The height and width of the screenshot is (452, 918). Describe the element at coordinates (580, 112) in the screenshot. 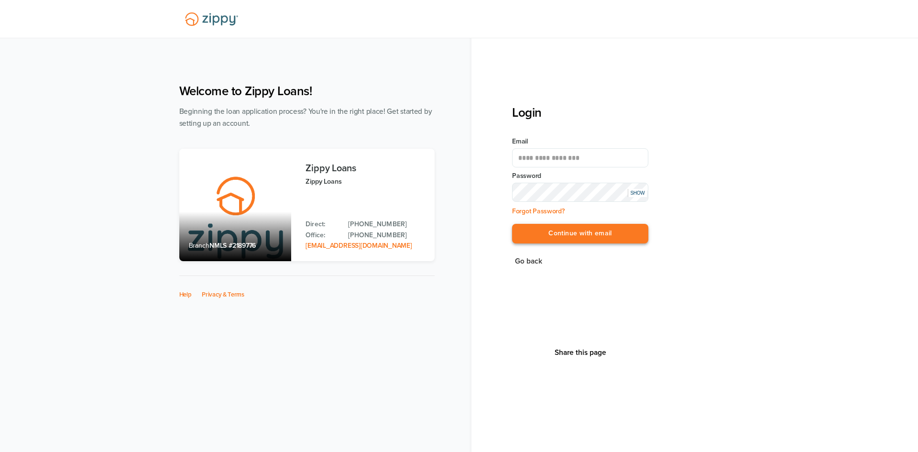

I see `h3: Login` at that location.